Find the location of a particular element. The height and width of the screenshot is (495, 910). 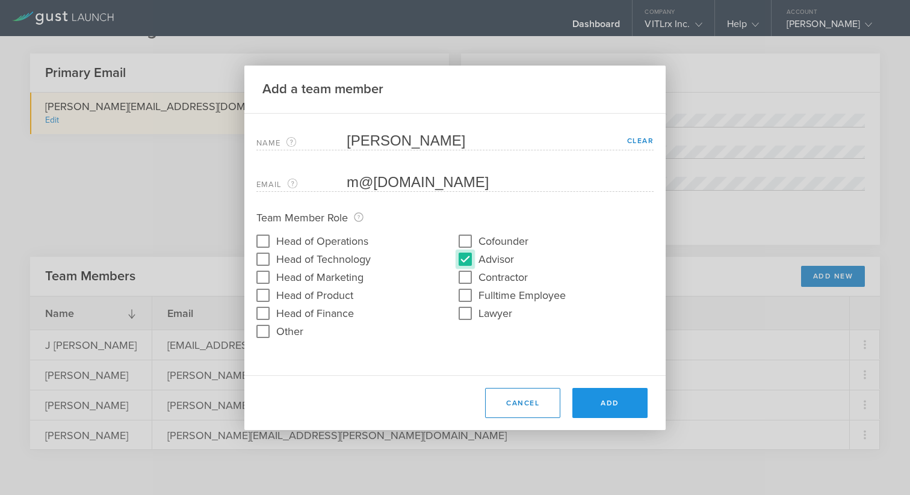

button: Add is located at coordinates (610, 403).